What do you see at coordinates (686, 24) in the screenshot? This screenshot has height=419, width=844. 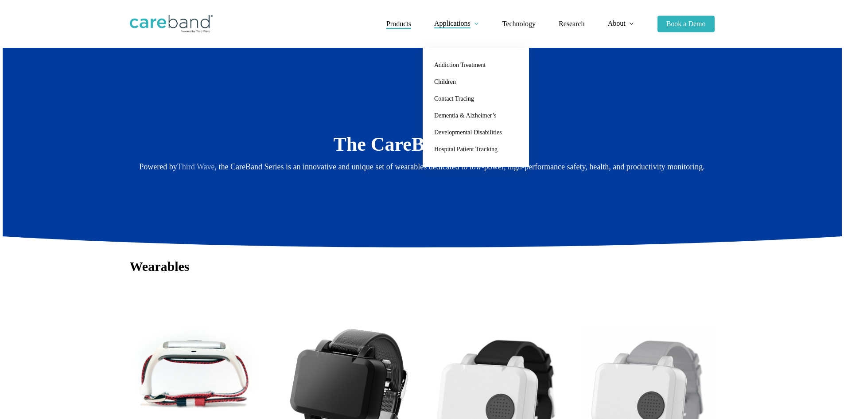 I see `a: Book a Demo` at bounding box center [686, 24].